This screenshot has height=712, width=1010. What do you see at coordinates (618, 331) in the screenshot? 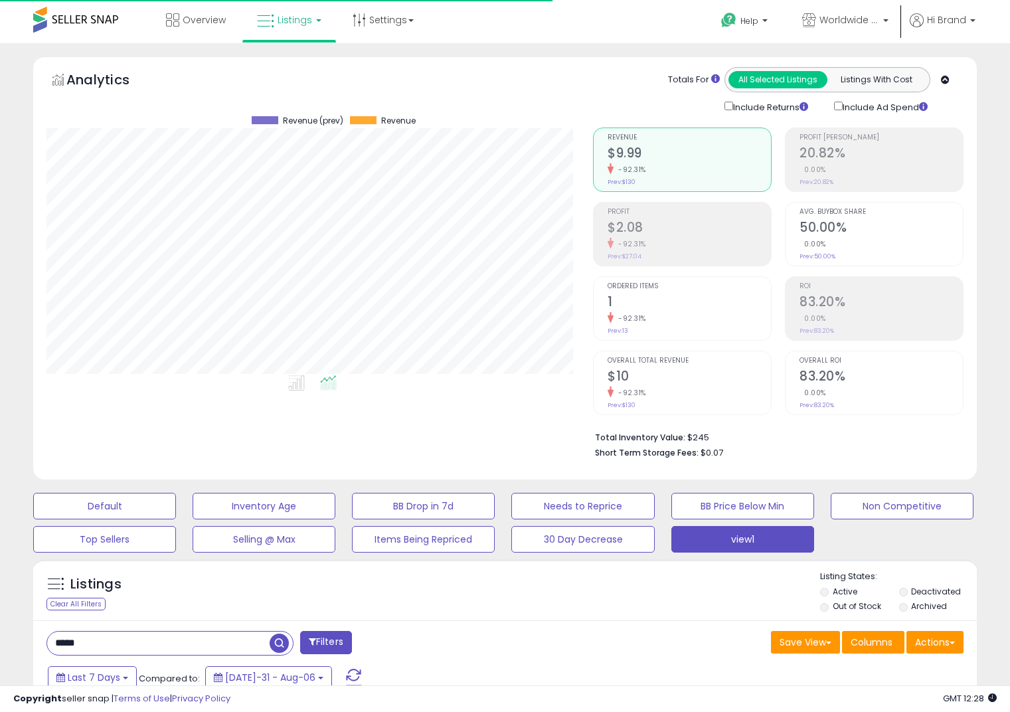
I see `small: Prev: 13` at bounding box center [618, 331].